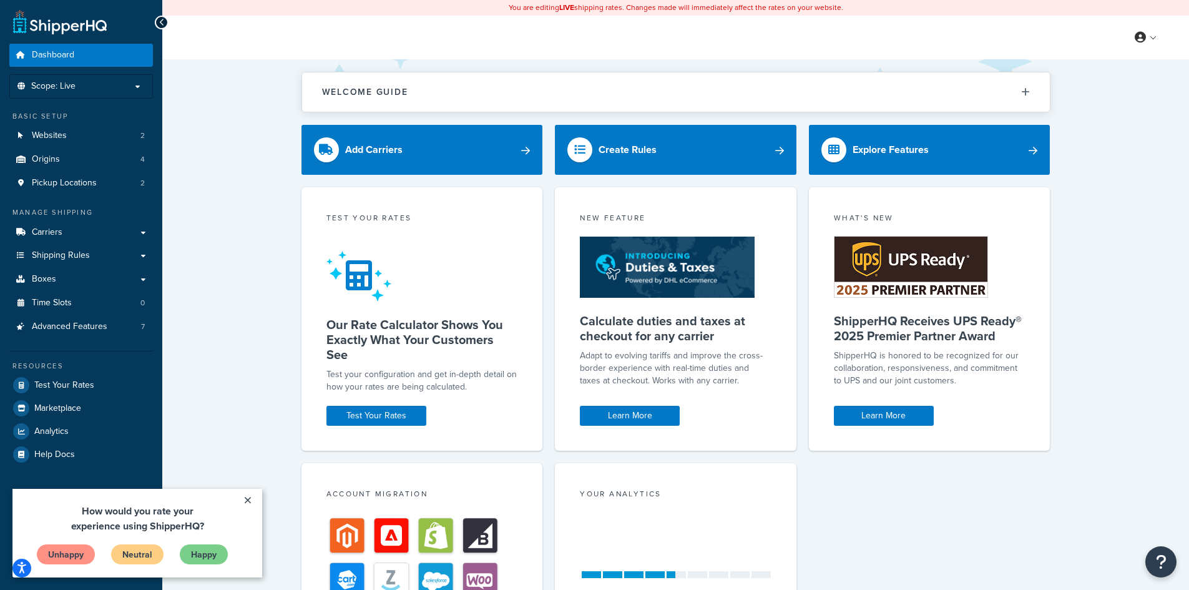  Describe the element at coordinates (676, 92) in the screenshot. I see `button: Welcome Guide` at that location.